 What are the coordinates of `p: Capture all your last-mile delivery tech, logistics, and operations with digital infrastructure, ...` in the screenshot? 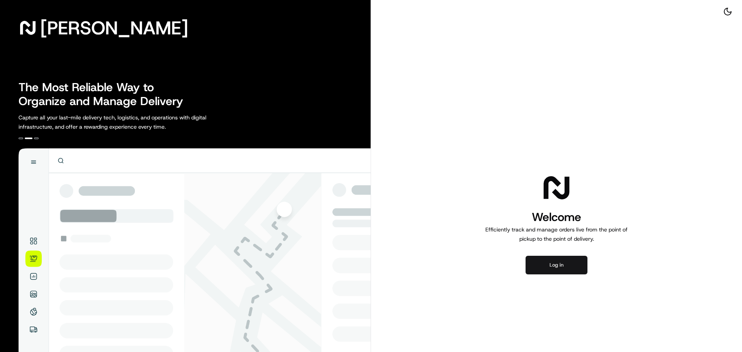 It's located at (130, 122).